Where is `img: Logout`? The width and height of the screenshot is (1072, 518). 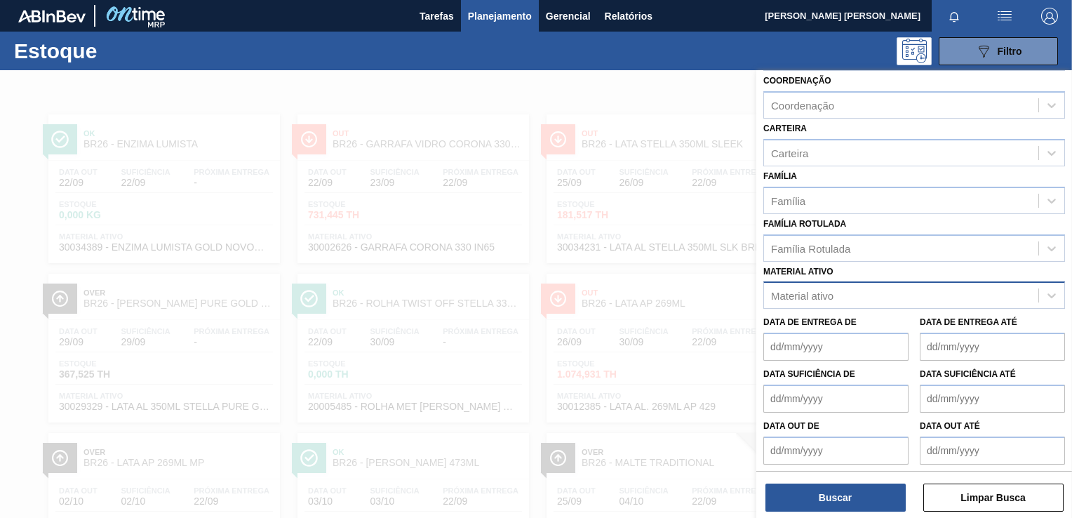 img: Logout is located at coordinates (1049, 16).